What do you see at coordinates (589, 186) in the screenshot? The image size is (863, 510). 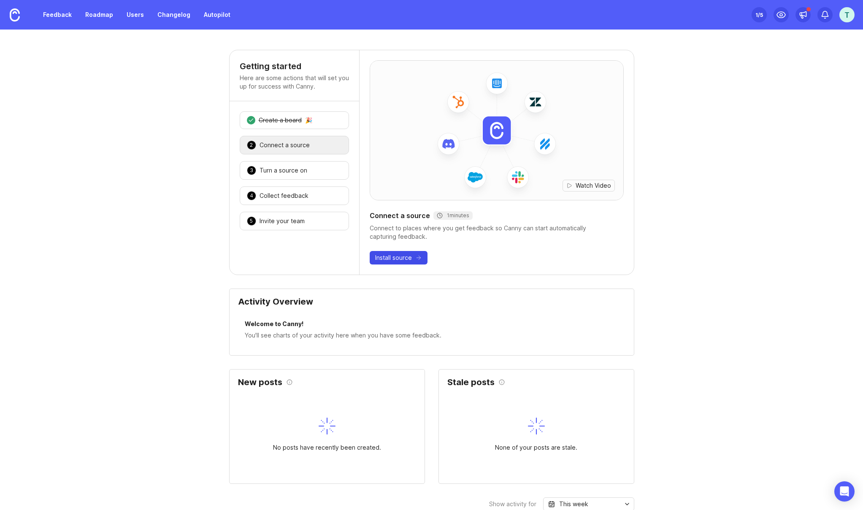 I see `button: Watch Video` at bounding box center [589, 186].